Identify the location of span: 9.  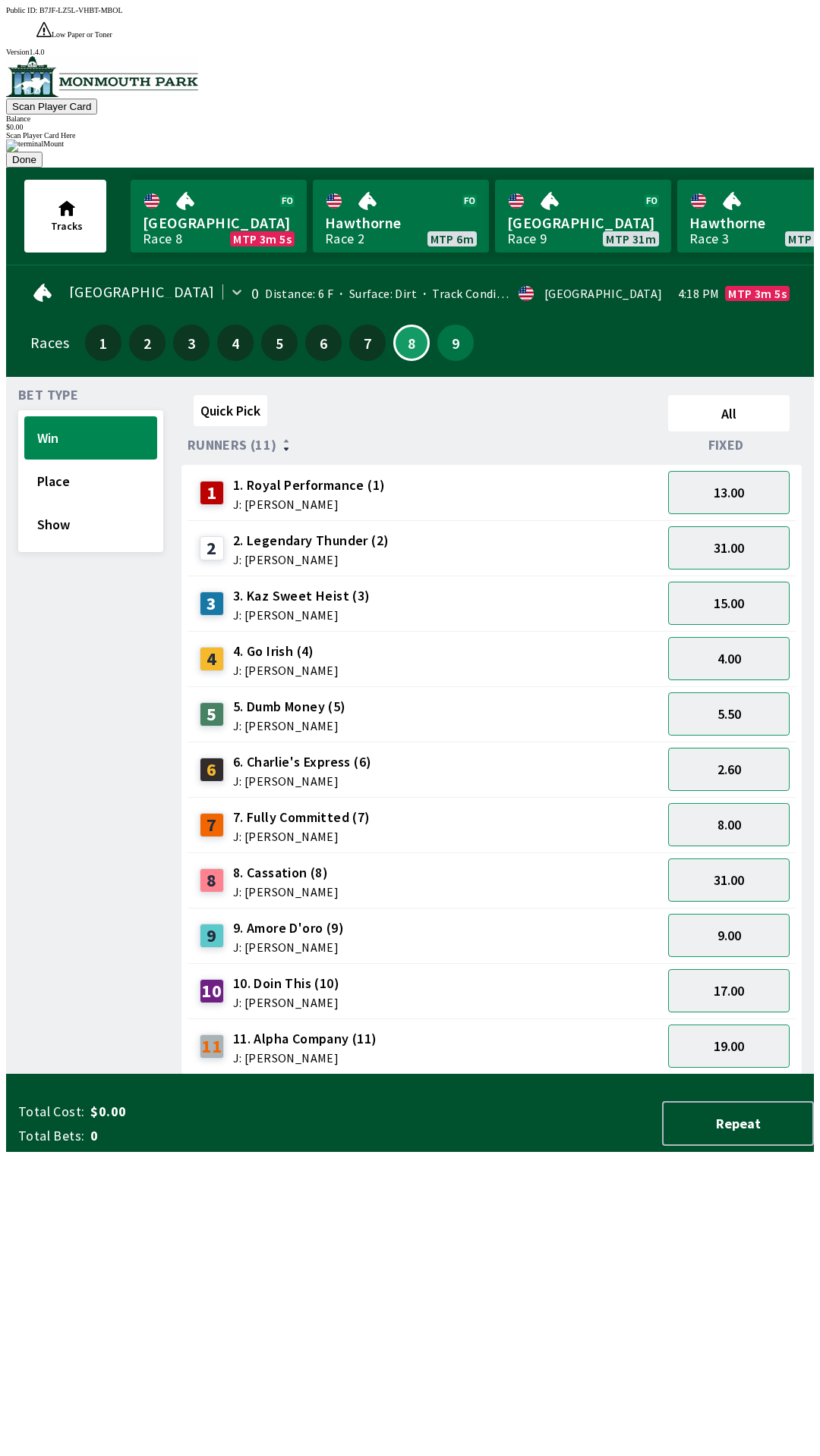
(455, 343).